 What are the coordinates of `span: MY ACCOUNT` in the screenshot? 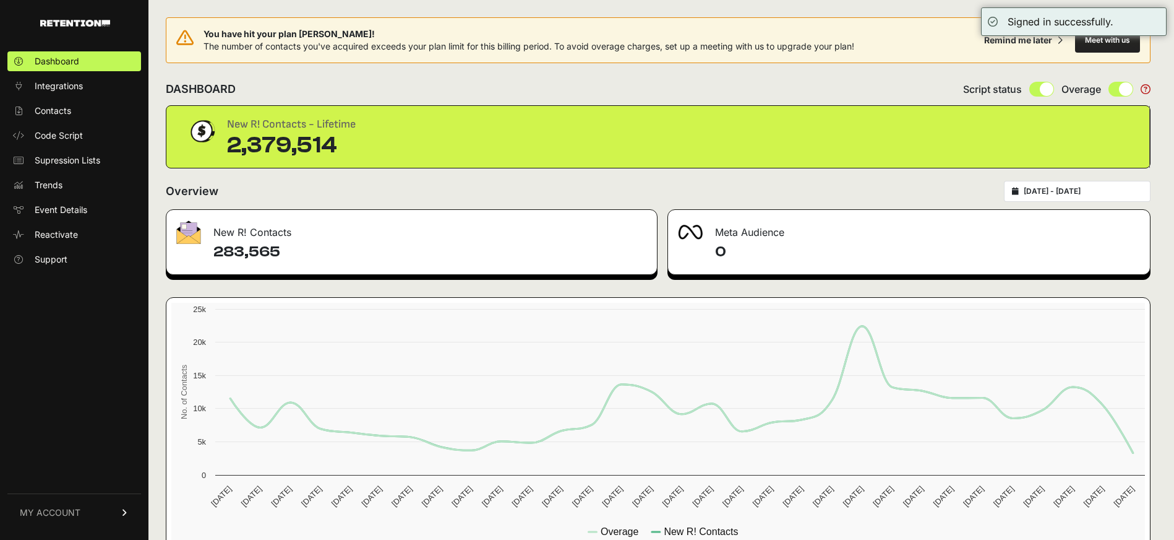 It's located at (50, 512).